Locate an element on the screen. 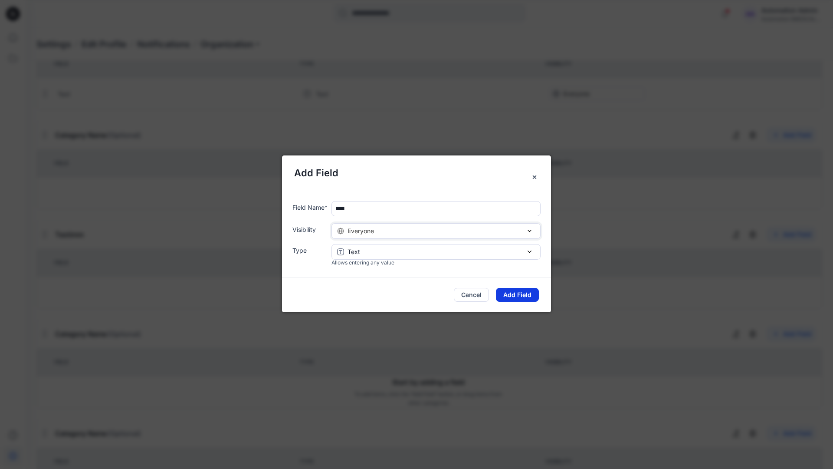  span: Everyone is located at coordinates (361, 230).